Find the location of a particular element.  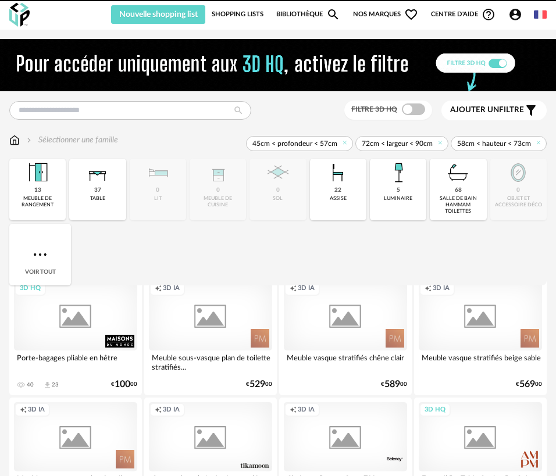

img: Table.png is located at coordinates (98, 173).